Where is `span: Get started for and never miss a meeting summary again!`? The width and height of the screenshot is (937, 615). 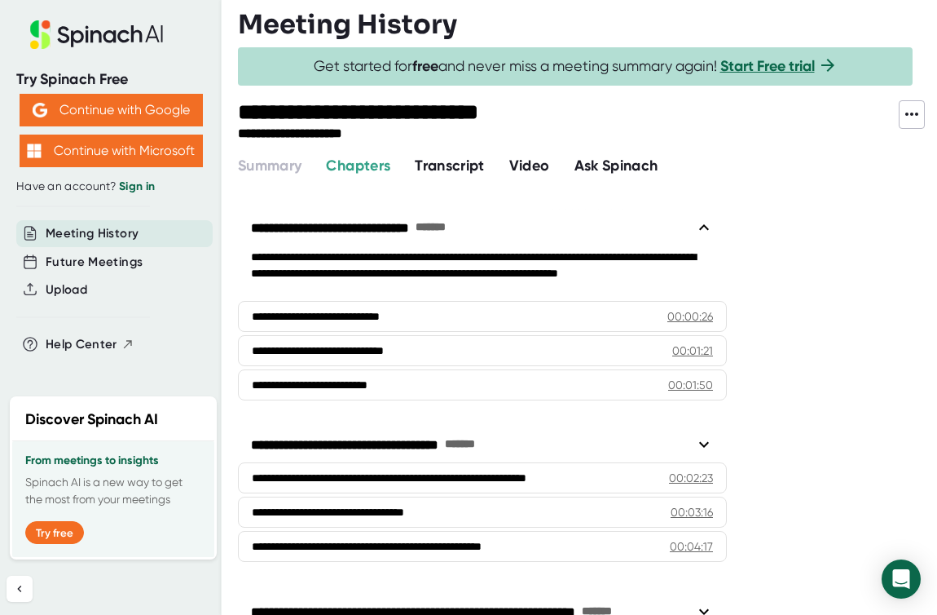 span: Get started for and never miss a meeting summary again! is located at coordinates (575, 66).